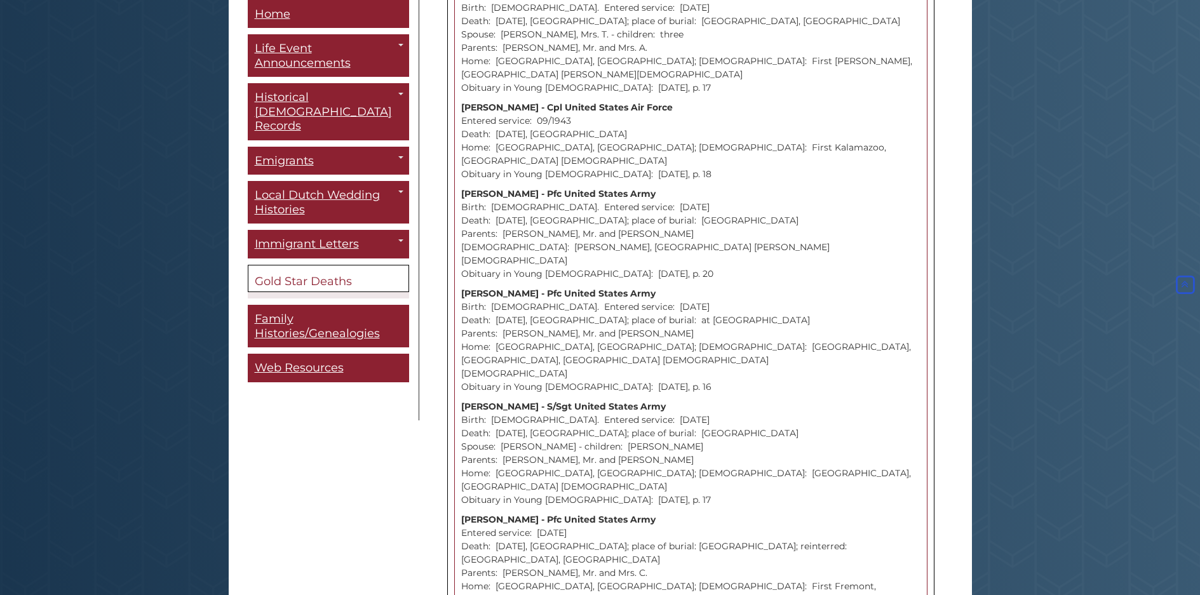 The width and height of the screenshot is (1200, 595). Describe the element at coordinates (1185, 285) in the screenshot. I see `a: Back to Top` at that location.